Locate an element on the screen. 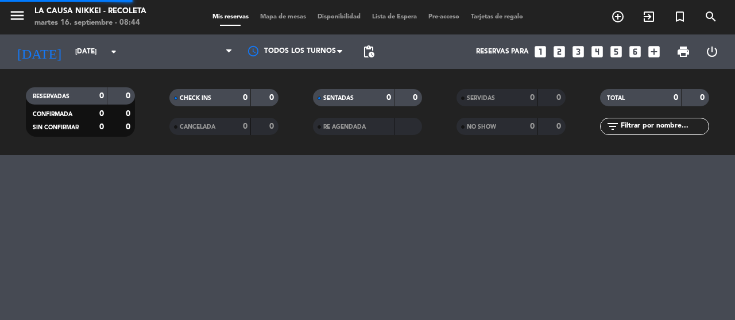 The height and width of the screenshot is (320, 735). span: RE AGENDADA is located at coordinates (345, 127).